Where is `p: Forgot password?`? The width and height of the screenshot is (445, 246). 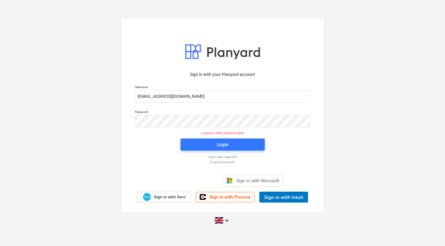
p: Forgot password? is located at coordinates (223, 162).